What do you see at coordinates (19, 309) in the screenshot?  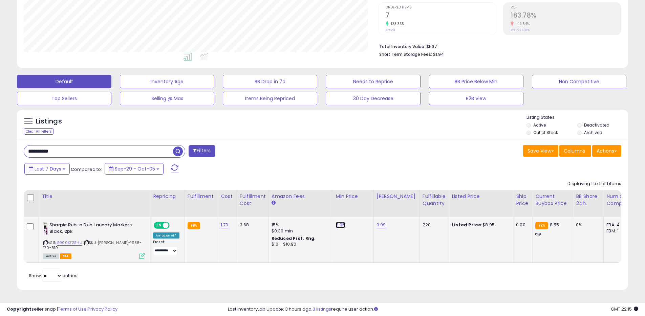 I see `strong: Copyright` at bounding box center [19, 309].